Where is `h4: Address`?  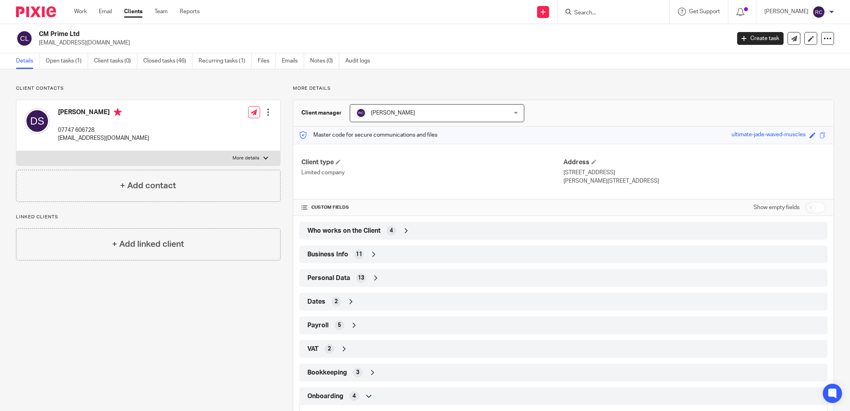
h4: Address is located at coordinates (695, 162).